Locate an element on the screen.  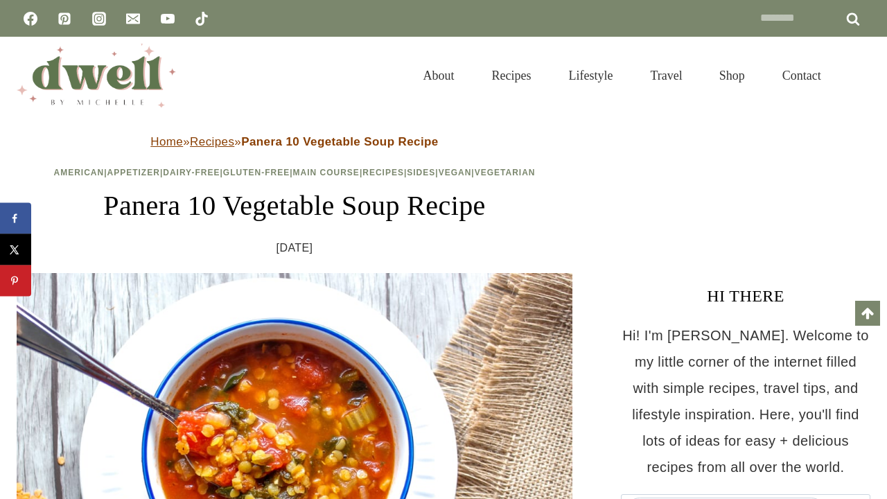
a: American is located at coordinates (79, 173).